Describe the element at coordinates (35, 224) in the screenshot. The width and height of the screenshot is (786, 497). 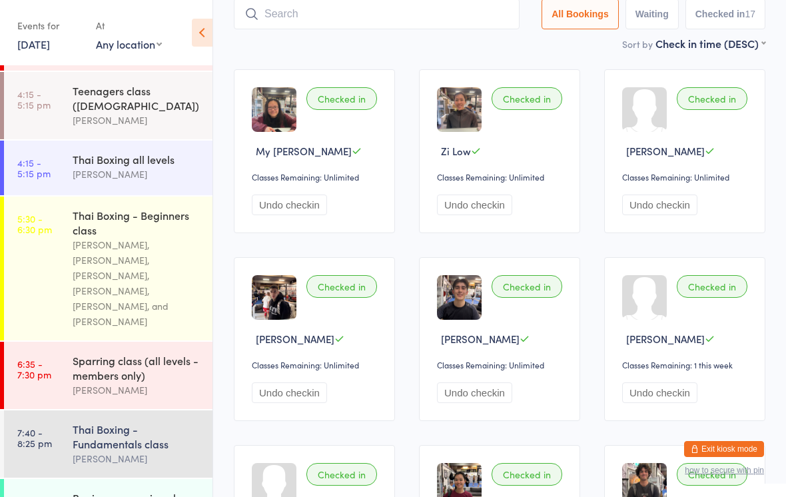
I see `time: 5:30 - 6:30 pm` at that location.